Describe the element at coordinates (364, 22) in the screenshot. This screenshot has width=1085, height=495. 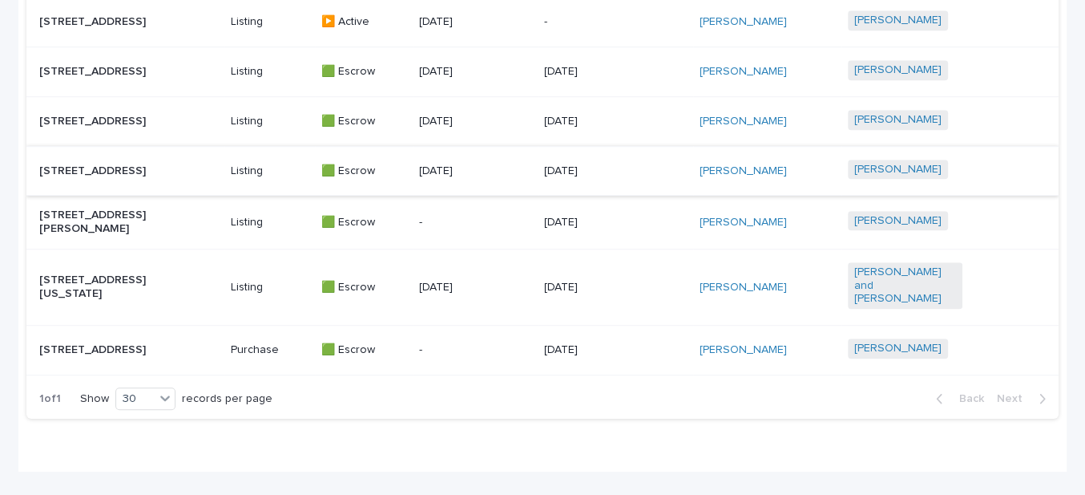
I see `p: ▶️ Active` at that location.